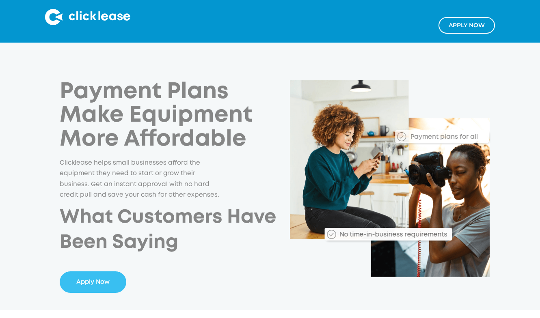 The image size is (540, 318). I want to click on h2: What Customers Have Been Saying, so click(168, 230).